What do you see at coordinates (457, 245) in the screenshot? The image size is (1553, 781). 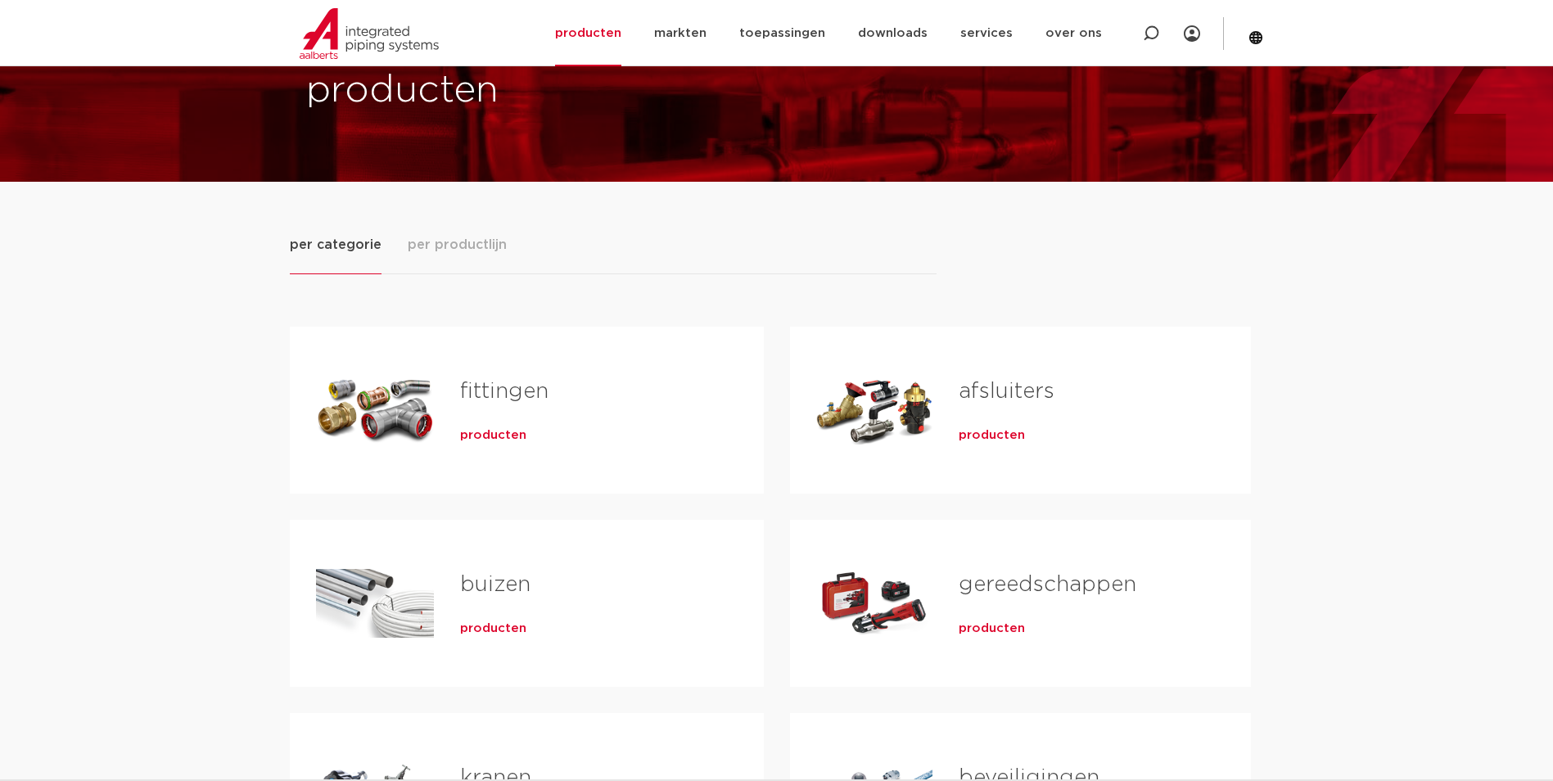 I see `span: per productlijn` at bounding box center [457, 245].